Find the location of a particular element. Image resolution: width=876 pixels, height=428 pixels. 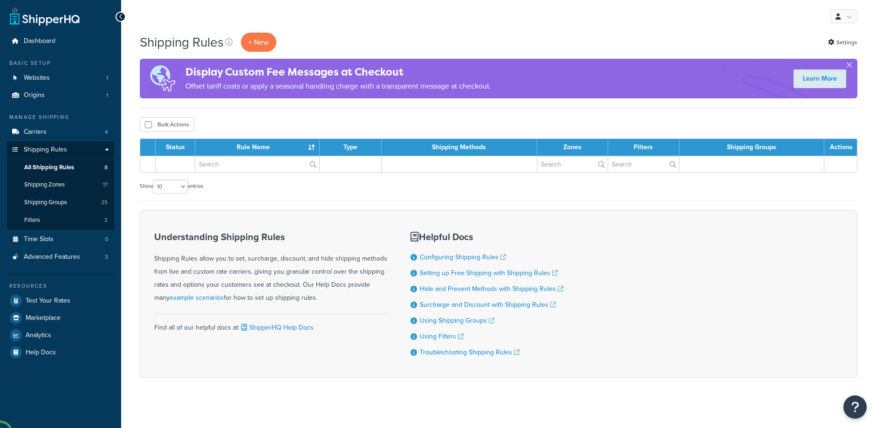

span: Advanced Features is located at coordinates (52, 257).